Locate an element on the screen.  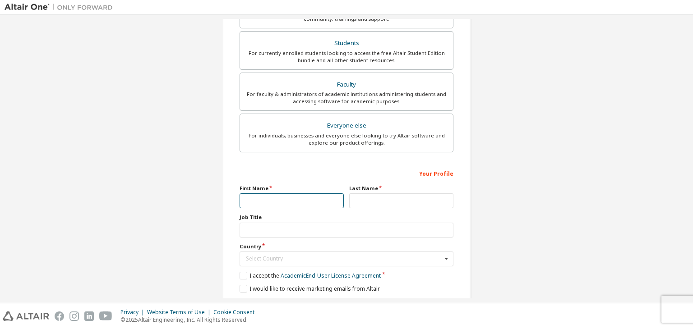
label: I would like to receive marketing emails from Altair is located at coordinates (309, 289).